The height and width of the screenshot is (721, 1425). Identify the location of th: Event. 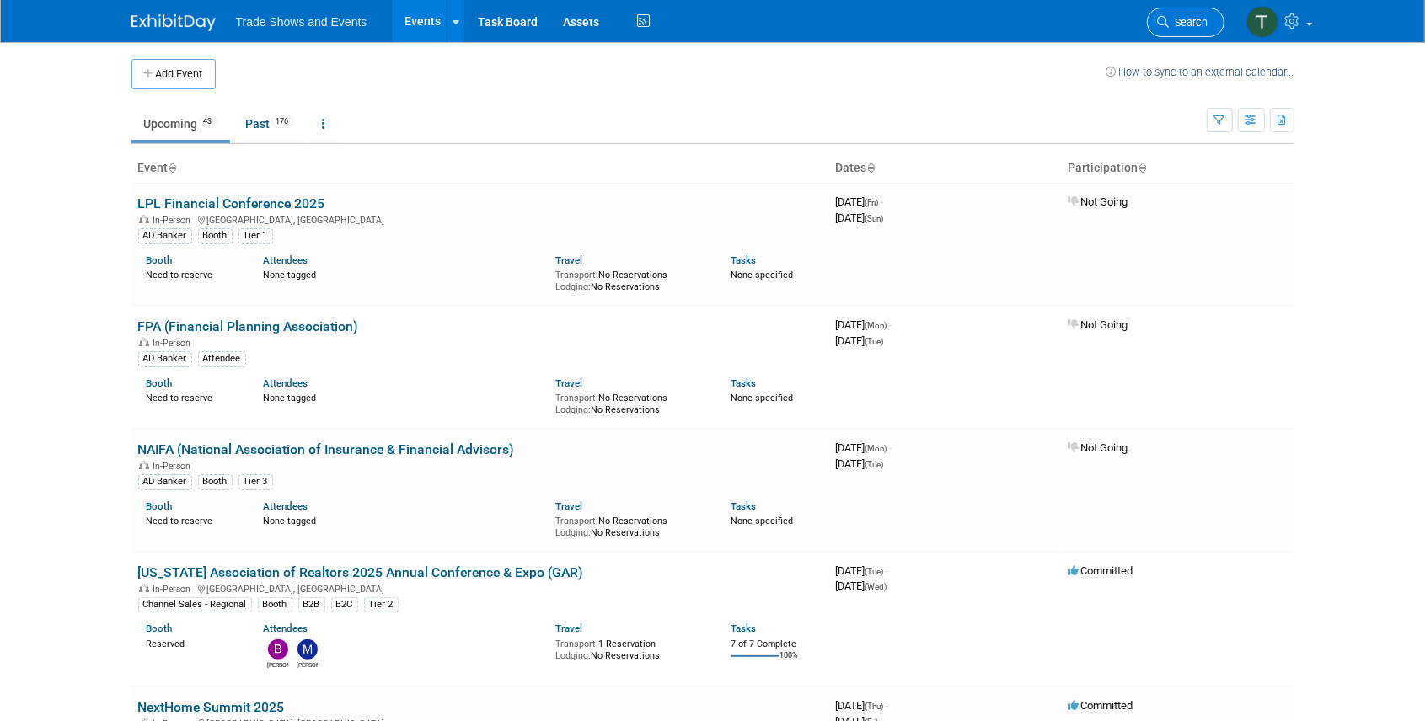
(480, 169).